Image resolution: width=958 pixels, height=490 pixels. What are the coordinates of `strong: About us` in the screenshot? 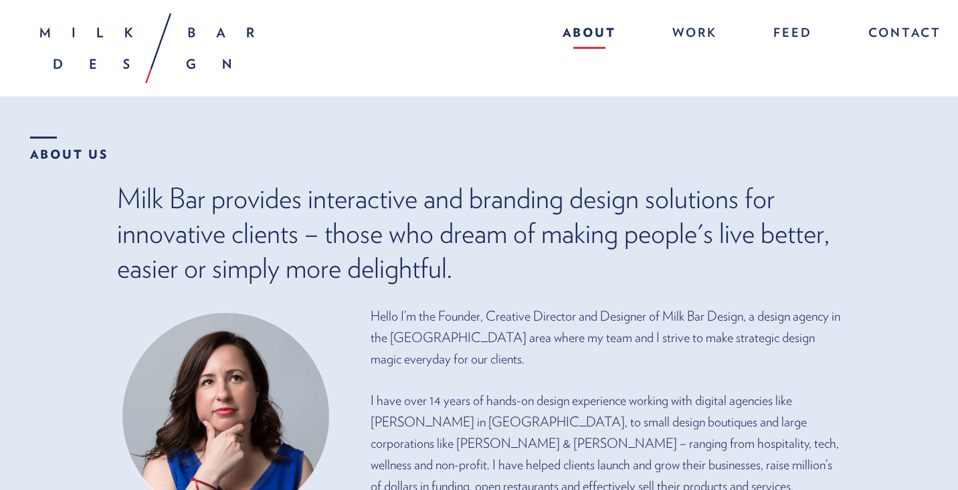 It's located at (69, 149).